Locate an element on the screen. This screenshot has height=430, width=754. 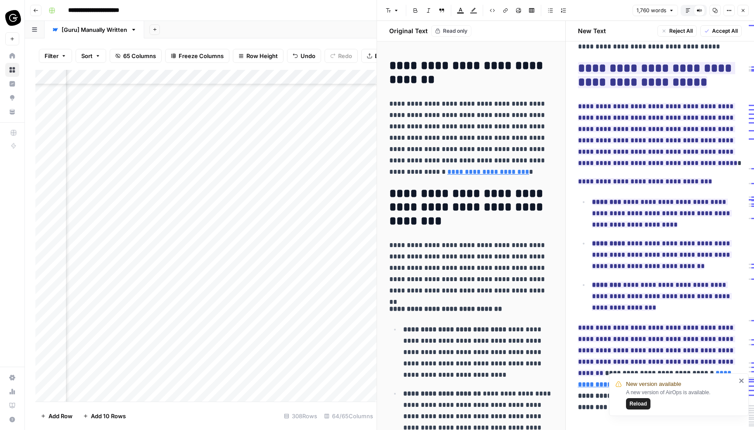
span: Accept All is located at coordinates (724, 31).